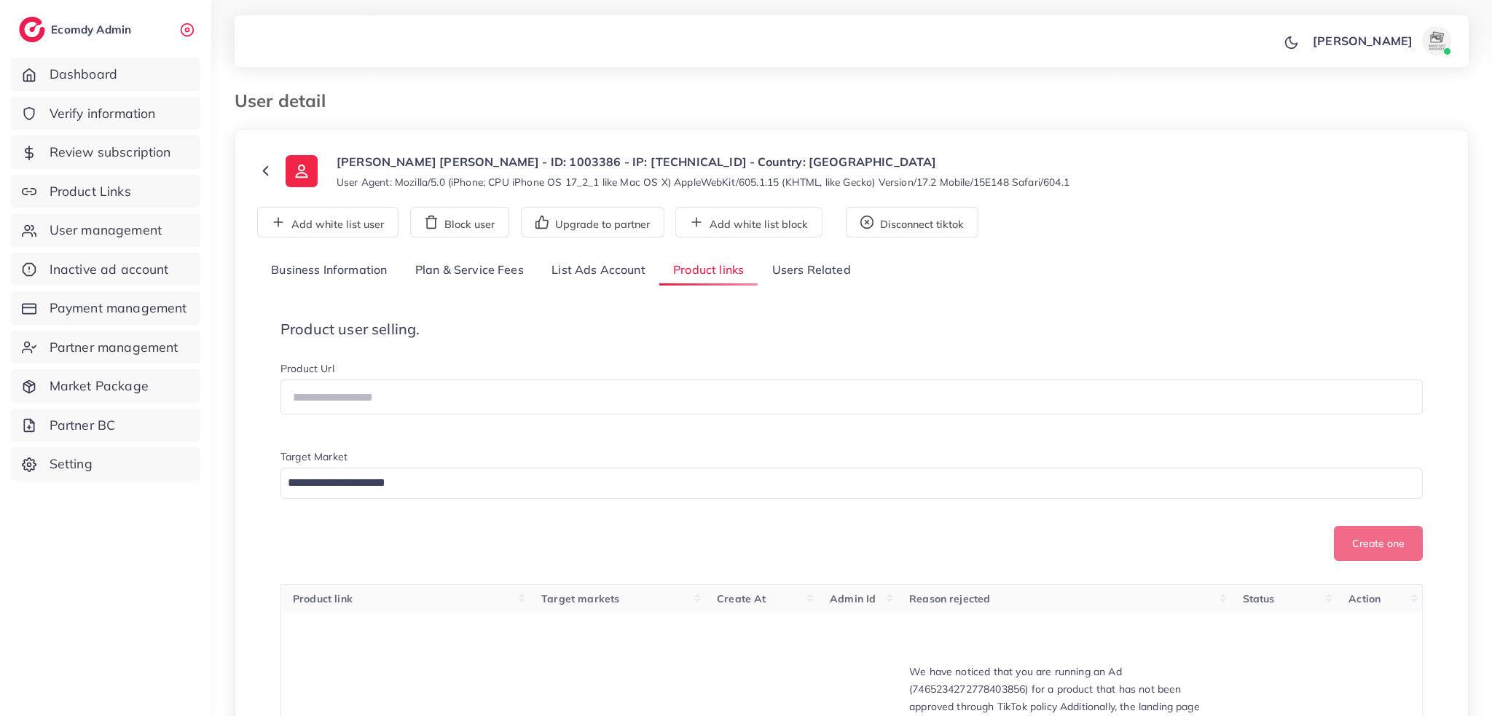 This screenshot has height=716, width=1492. What do you see at coordinates (106, 152) in the screenshot?
I see `a: Review subscription` at bounding box center [106, 152].